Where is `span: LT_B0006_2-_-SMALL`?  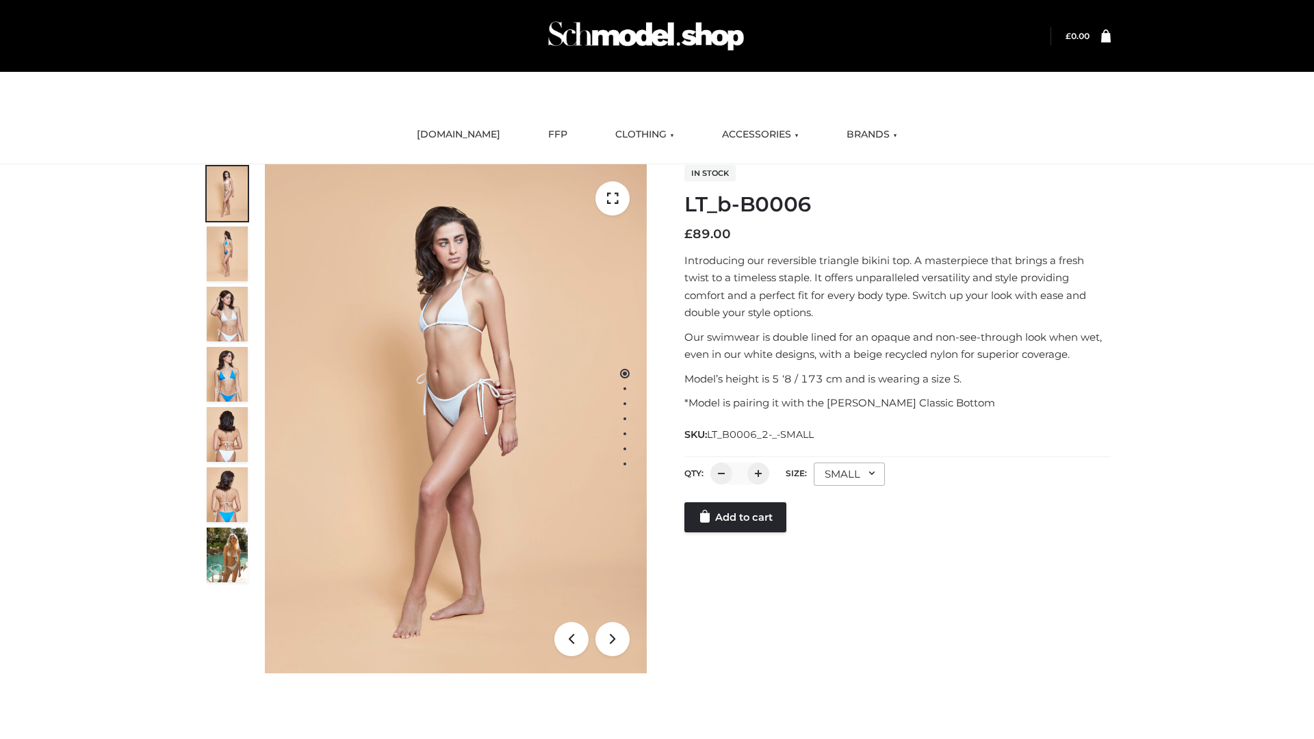
span: LT_B0006_2-_-SMALL is located at coordinates (760, 434).